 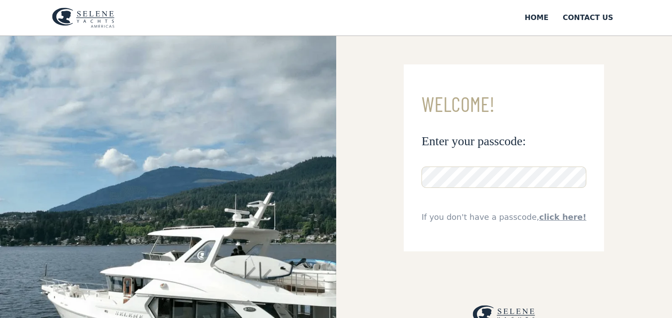 What do you see at coordinates (503, 104) in the screenshot?
I see `h3: Welcome!` at bounding box center [503, 104].